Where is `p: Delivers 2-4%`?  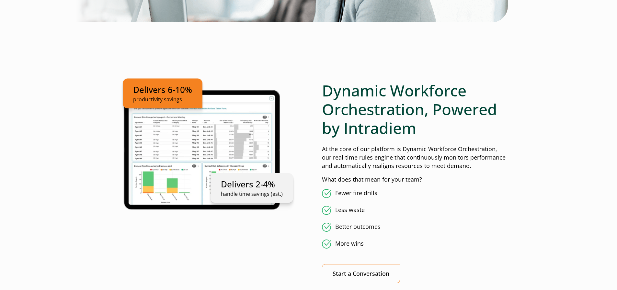
p: Delivers 2-4% is located at coordinates (252, 184).